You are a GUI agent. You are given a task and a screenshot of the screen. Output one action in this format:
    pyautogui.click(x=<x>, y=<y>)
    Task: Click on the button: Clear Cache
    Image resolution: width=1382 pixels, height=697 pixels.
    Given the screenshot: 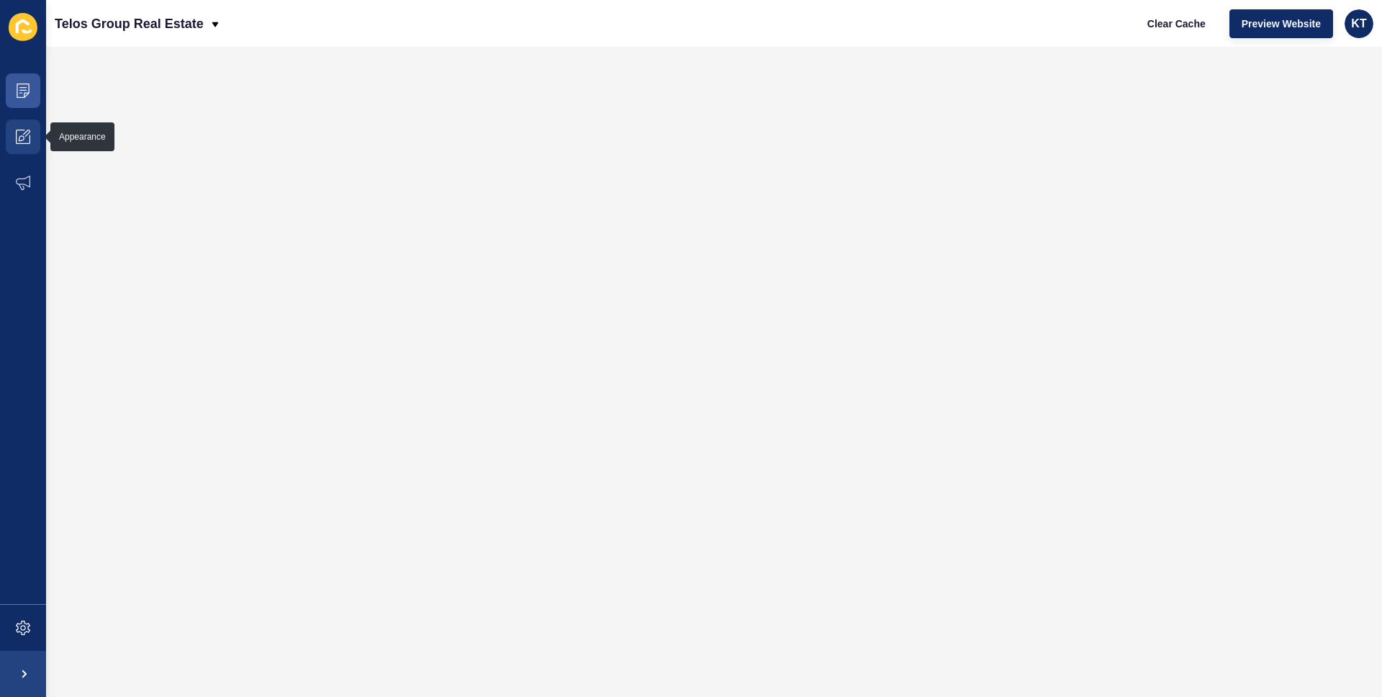 What is the action you would take?
    pyautogui.click(x=1177, y=24)
    